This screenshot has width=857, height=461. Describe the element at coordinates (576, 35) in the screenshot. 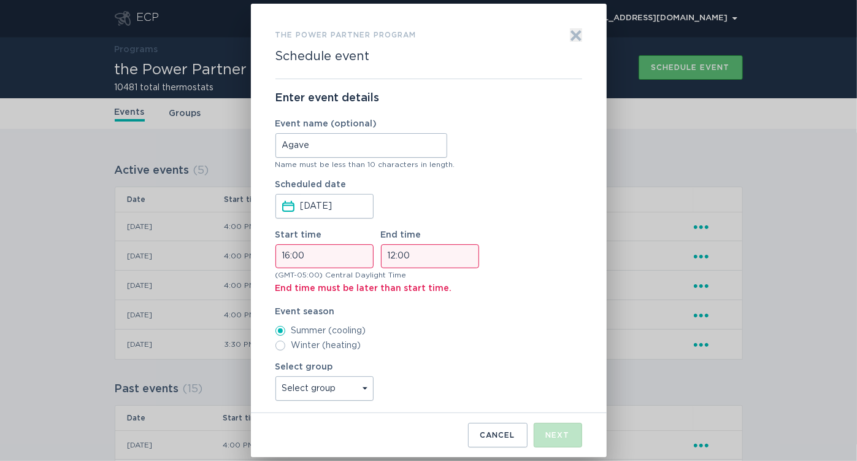

I see `button: Exit` at that location.